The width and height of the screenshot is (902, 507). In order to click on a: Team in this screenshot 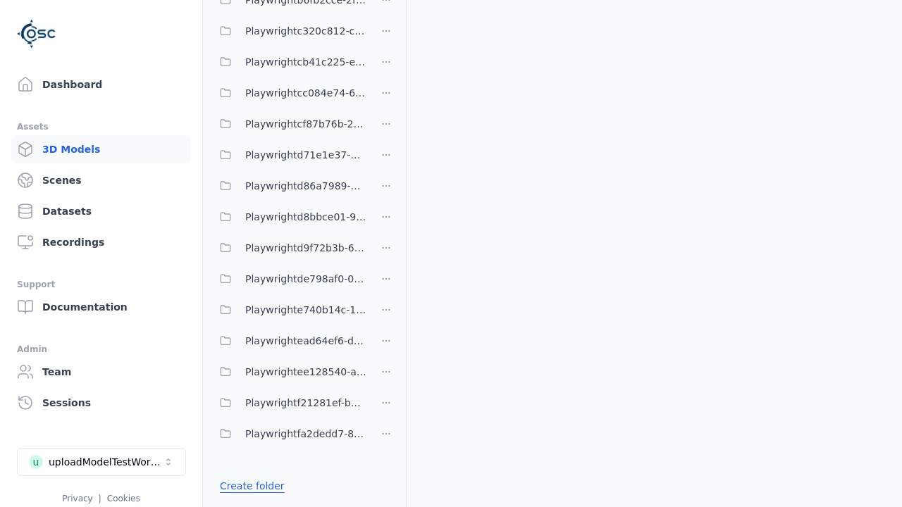, I will do `click(101, 372)`.